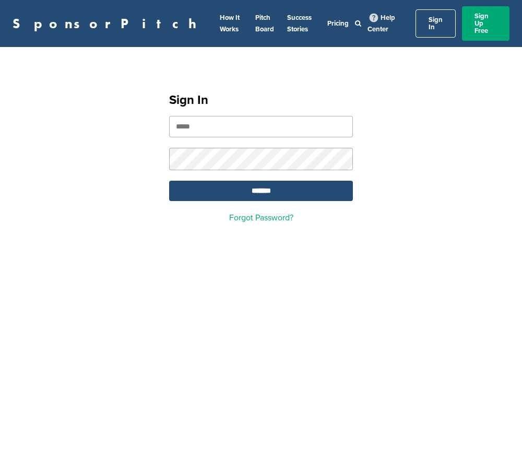 This screenshot has width=522, height=470. I want to click on a: Help Center, so click(381, 23).